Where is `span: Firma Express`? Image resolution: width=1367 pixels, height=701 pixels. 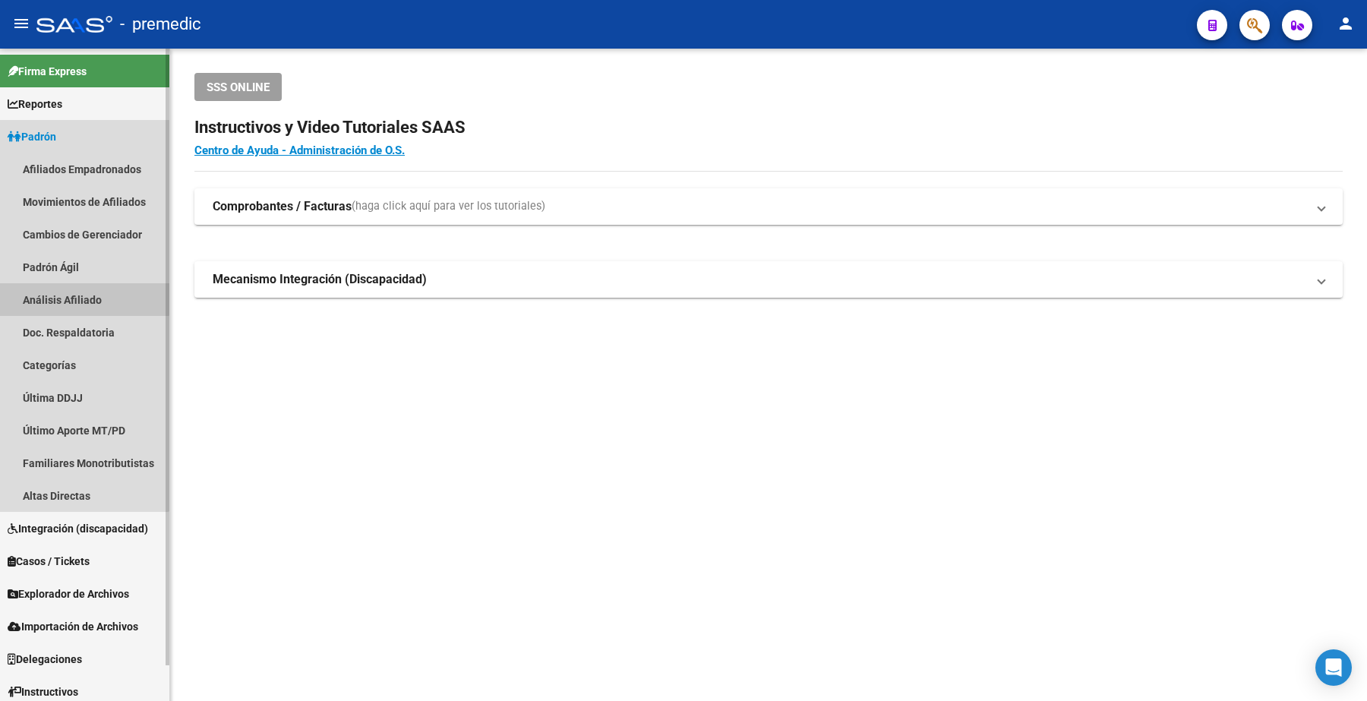
span: Firma Express is located at coordinates (47, 71).